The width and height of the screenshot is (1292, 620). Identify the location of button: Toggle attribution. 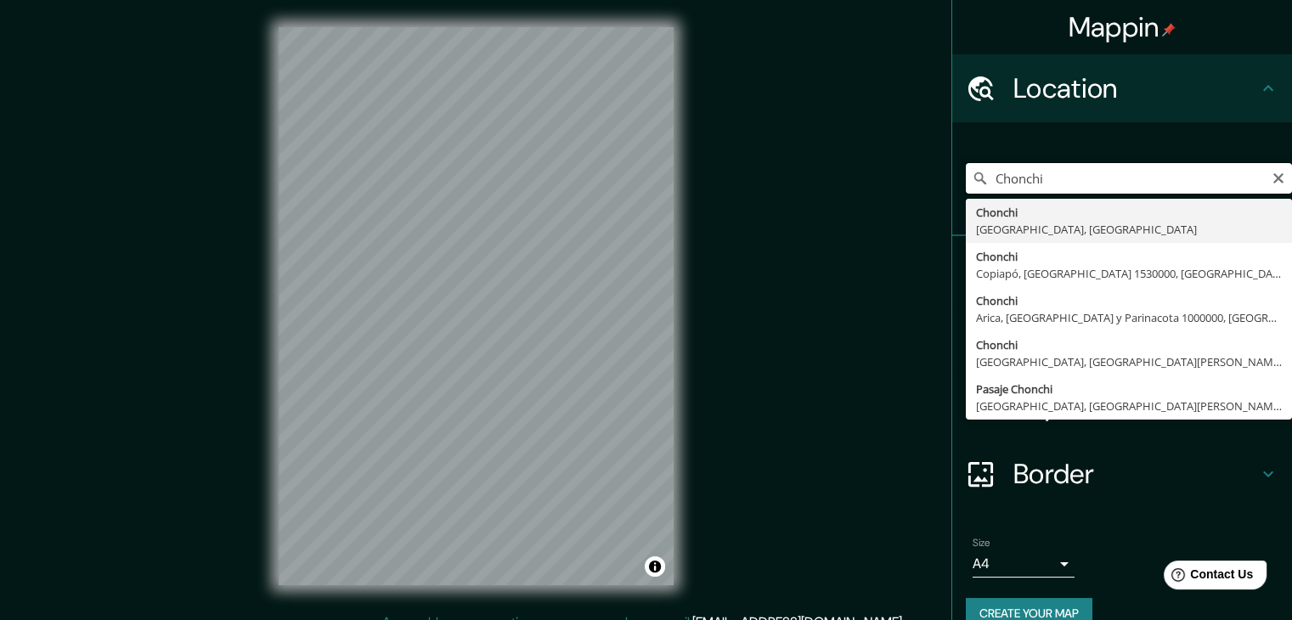
(655, 567).